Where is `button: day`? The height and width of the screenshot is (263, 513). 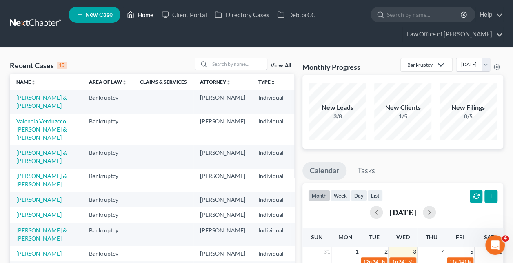
button: day is located at coordinates (358, 195).